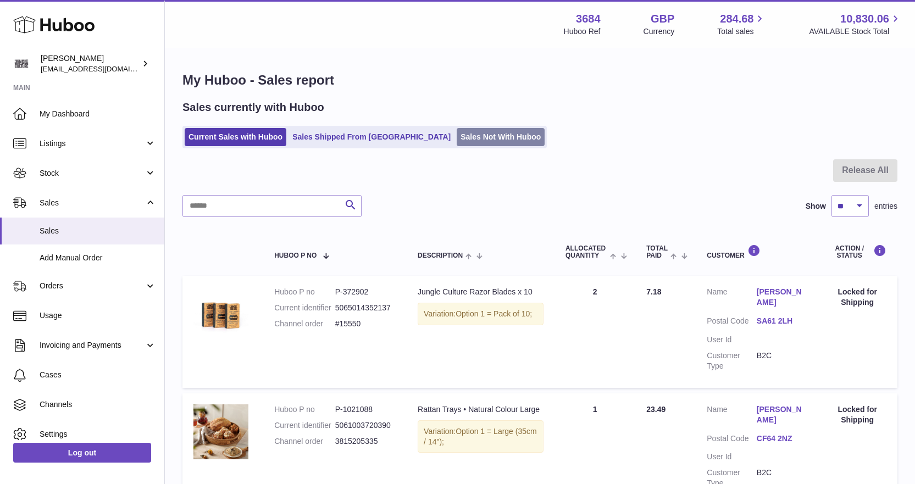  Describe the element at coordinates (365, 425) in the screenshot. I see `dd: 5061003720390` at that location.